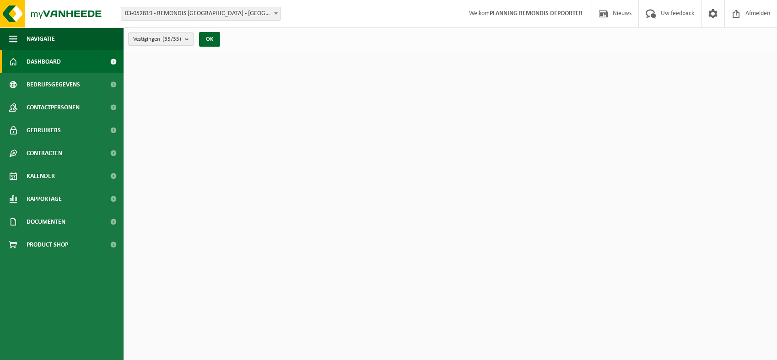 Image resolution: width=777 pixels, height=360 pixels. I want to click on span: Dashboard, so click(43, 62).